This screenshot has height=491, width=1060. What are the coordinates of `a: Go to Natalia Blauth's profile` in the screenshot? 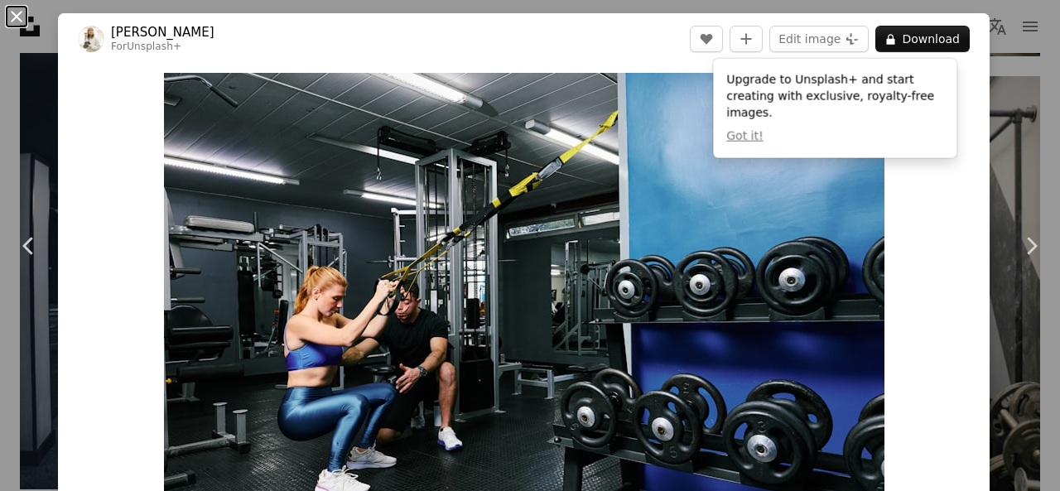 It's located at (91, 39).